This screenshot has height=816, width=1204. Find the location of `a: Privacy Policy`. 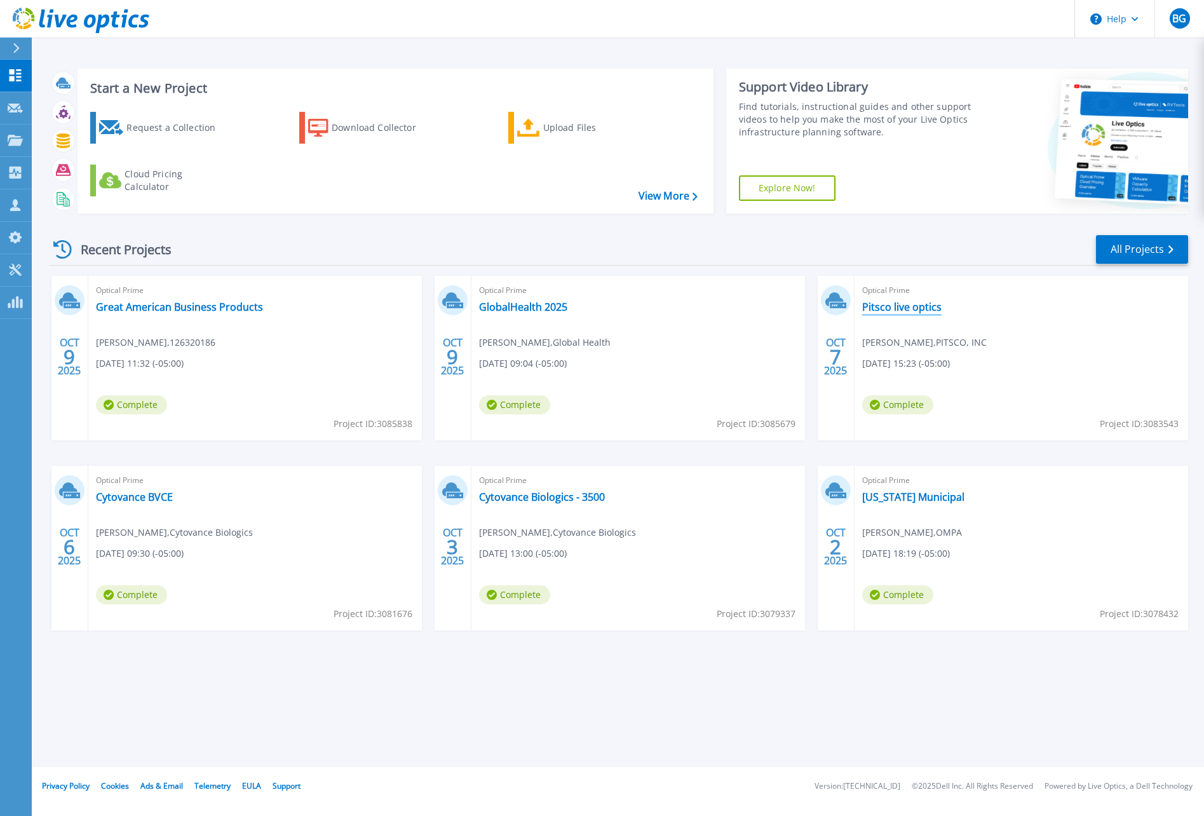

a: Privacy Policy is located at coordinates (65, 785).